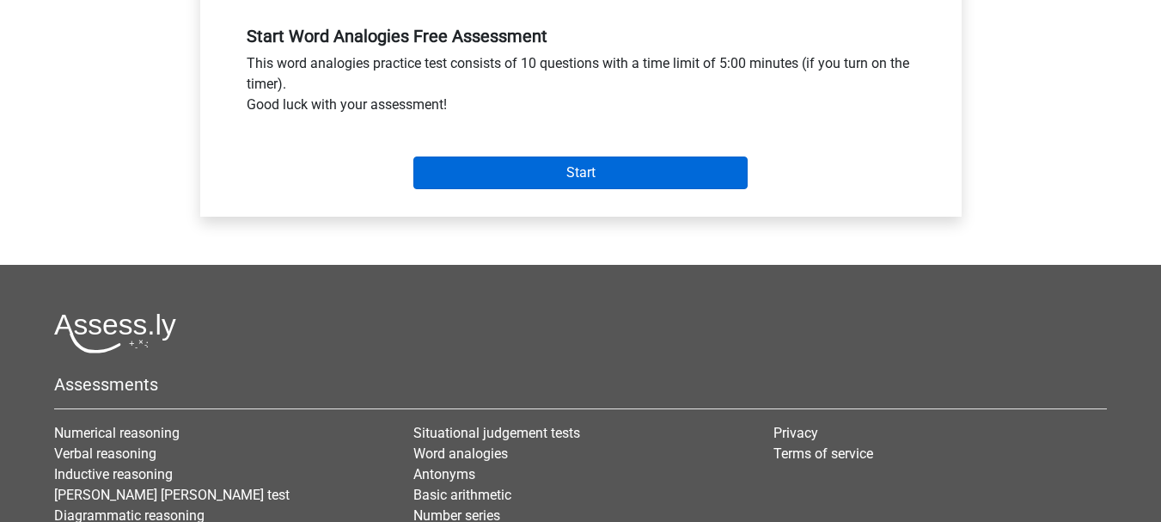 The image size is (1161, 522). What do you see at coordinates (461, 453) in the screenshot?
I see `a: Word analogies` at bounding box center [461, 453].